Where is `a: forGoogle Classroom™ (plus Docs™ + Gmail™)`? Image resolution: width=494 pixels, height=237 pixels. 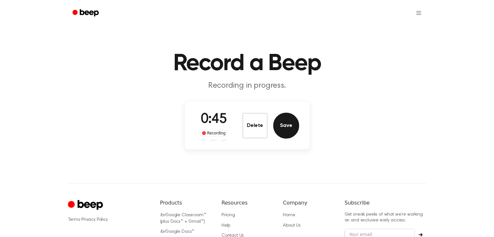
a: forGoogle Classroom™ (plus Docs™ + Gmail™) is located at coordinates (183, 219).